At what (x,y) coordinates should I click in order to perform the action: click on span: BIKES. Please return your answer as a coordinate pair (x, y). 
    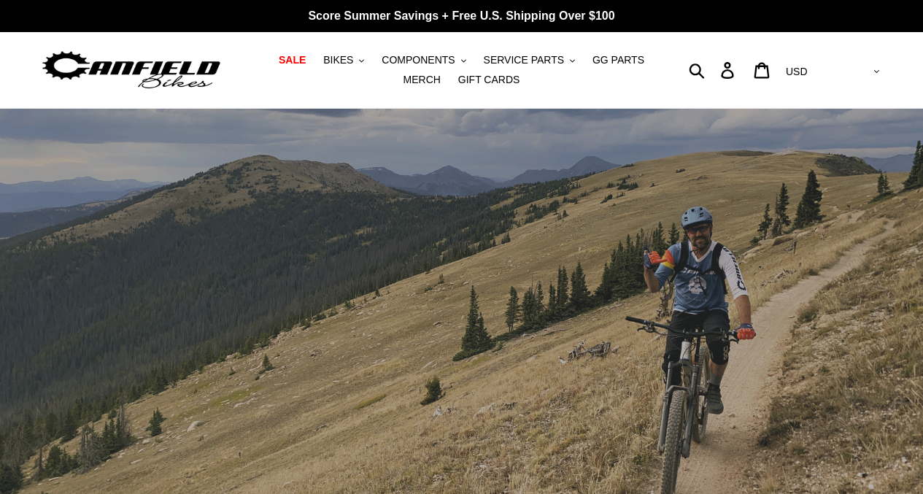
    Looking at the image, I should click on (338, 60).